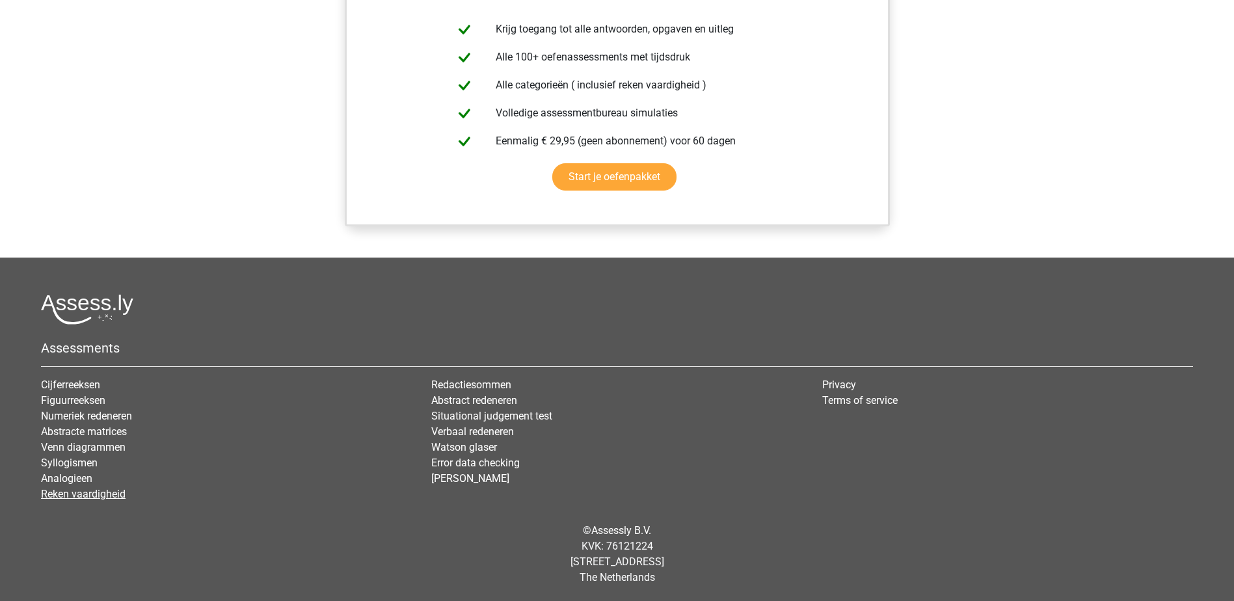  What do you see at coordinates (476, 463) in the screenshot?
I see `a: Error data checking` at bounding box center [476, 463].